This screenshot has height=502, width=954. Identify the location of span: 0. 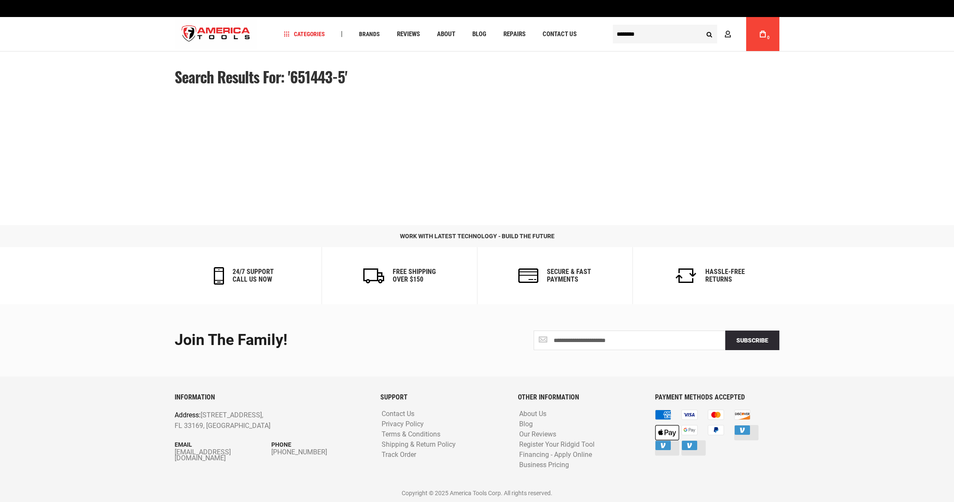
(768, 37).